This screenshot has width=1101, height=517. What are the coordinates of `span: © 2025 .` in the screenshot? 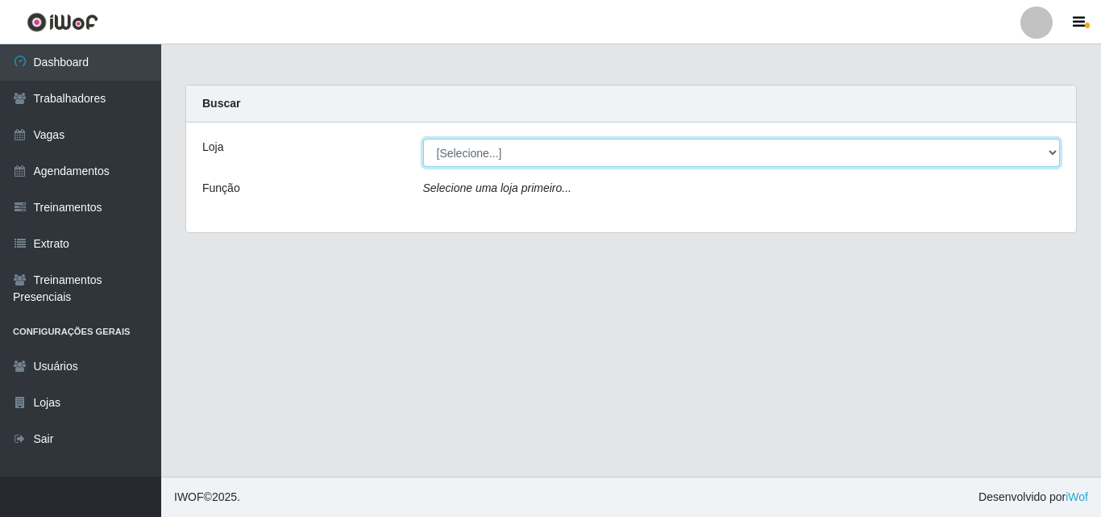 It's located at (207, 497).